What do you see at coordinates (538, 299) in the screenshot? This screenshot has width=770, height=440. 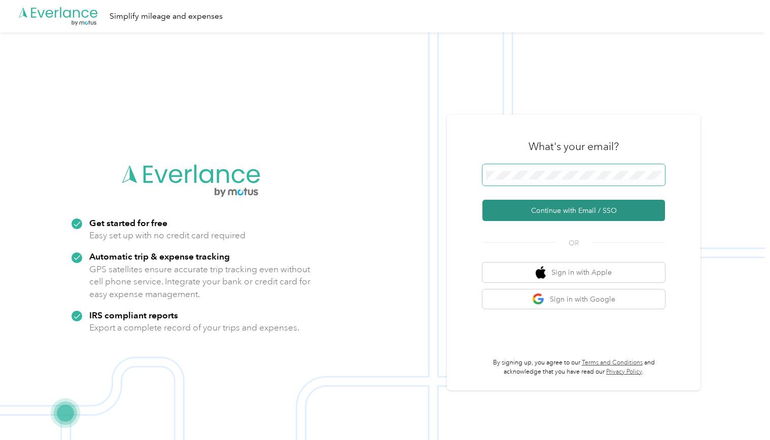 I see `img: google logo` at bounding box center [538, 299].